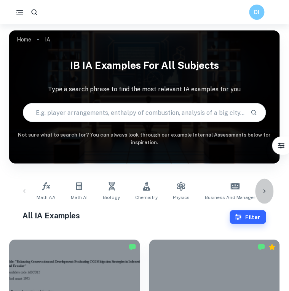  I want to click on span: Math AA, so click(46, 197).